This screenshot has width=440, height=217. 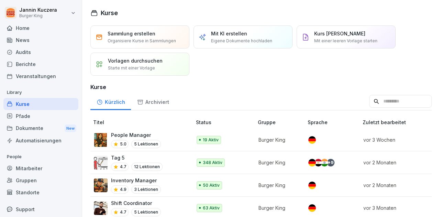 I want to click on img: eg.svg, so click(x=318, y=162).